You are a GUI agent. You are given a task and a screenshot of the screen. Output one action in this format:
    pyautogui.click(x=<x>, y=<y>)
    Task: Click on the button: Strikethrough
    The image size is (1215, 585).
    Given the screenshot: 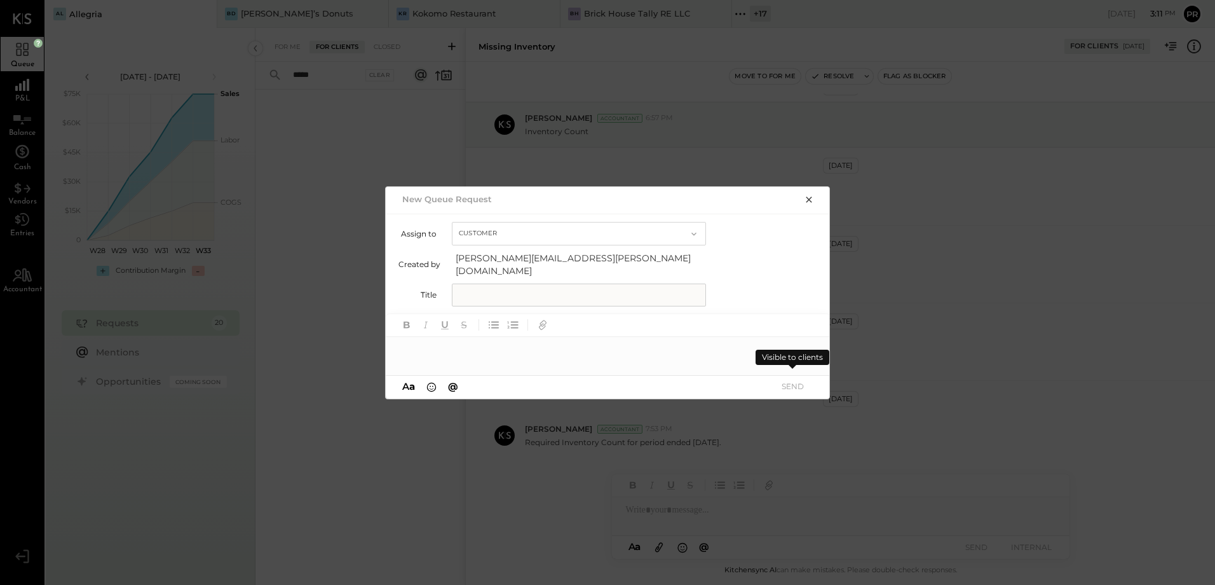 What is the action you would take?
    pyautogui.click(x=464, y=325)
    